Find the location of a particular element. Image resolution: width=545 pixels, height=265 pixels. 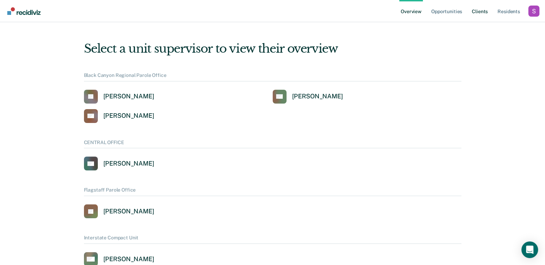

div: Flagstaff Parole Office is located at coordinates (272, 192).